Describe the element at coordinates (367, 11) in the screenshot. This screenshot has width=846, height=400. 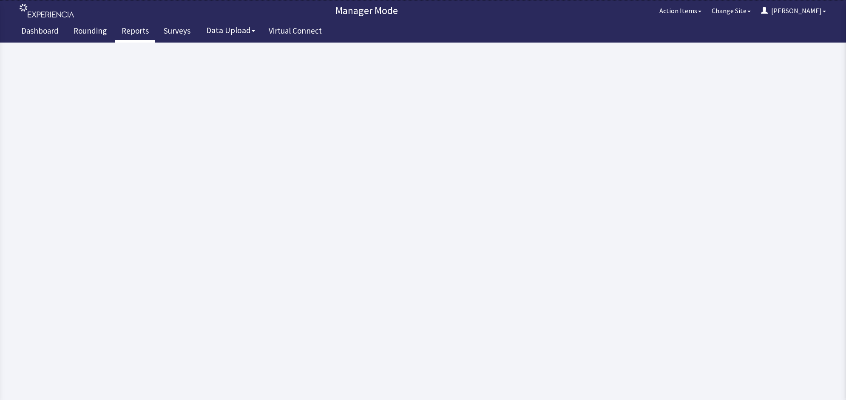
I see `p: Manager Mode` at that location.